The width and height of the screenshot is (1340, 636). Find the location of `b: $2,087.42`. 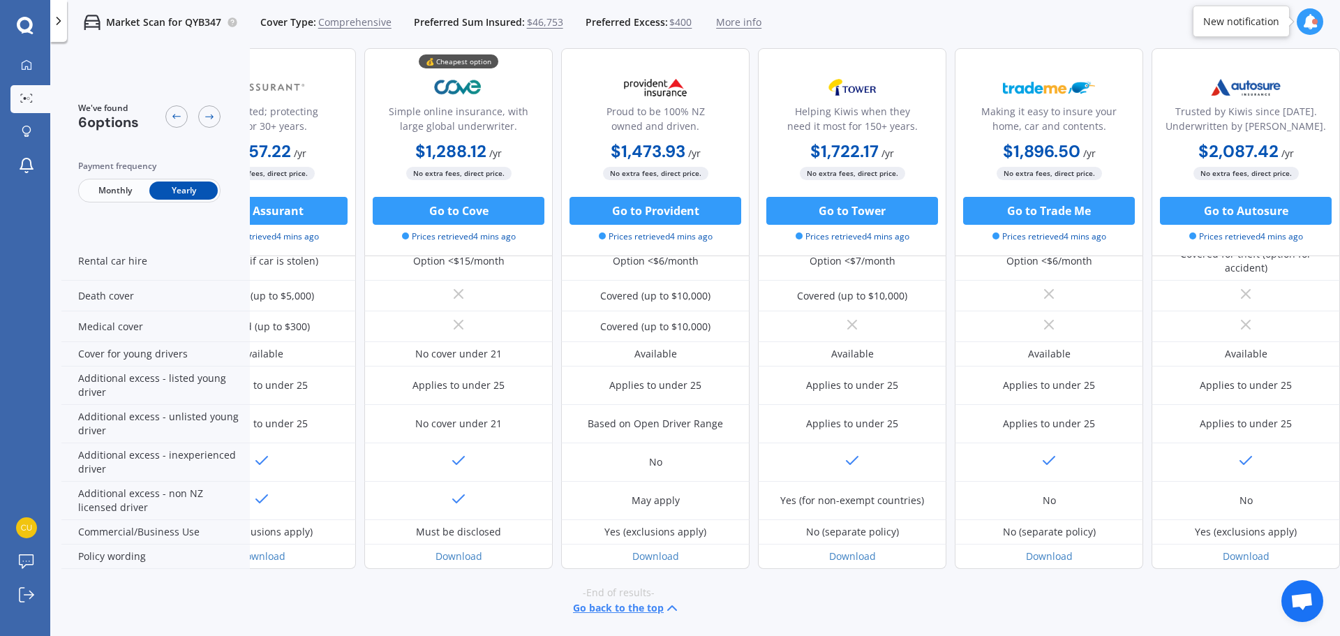

b: $2,087.42 is located at coordinates (1238, 151).